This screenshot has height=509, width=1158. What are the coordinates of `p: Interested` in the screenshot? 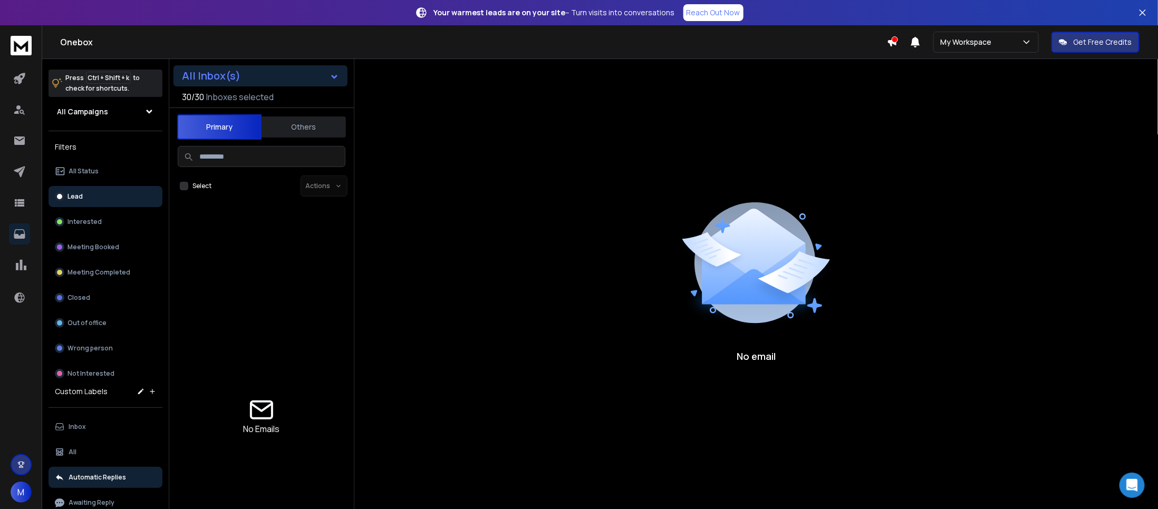 It's located at (84, 222).